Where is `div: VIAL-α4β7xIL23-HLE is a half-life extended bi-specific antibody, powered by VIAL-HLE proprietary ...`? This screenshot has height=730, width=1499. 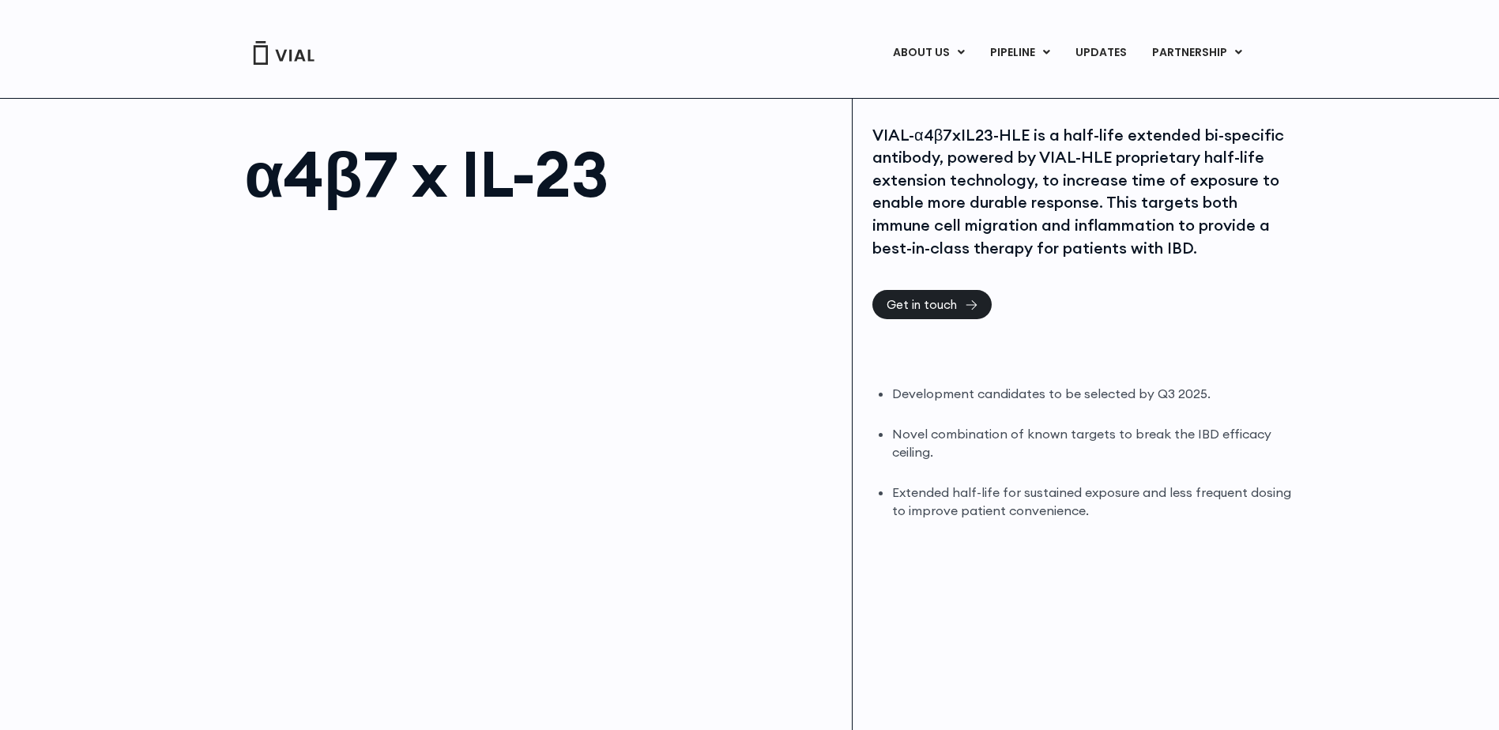
div: VIAL-α4β7xIL23-HLE is a half-life extended bi-specific antibody, powered by VIAL-HLE proprietary ... is located at coordinates (1083, 192).